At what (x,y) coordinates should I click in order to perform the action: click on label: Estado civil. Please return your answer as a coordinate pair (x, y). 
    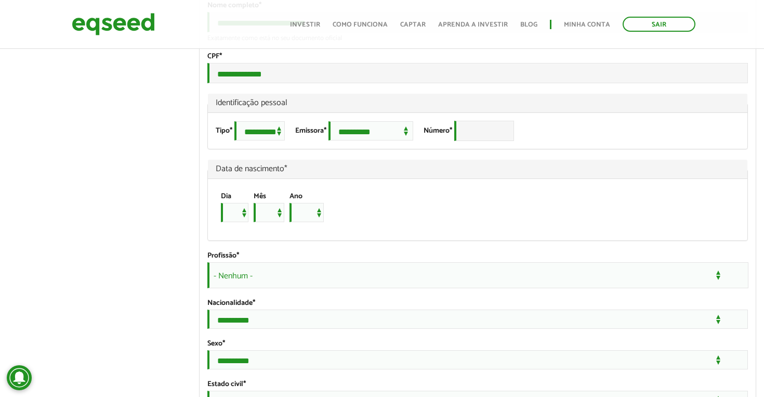
    Looking at the image, I should click on (227, 384).